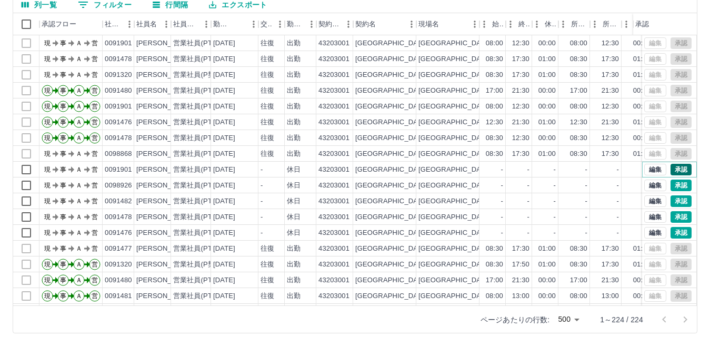 Image resolution: width=710 pixels, height=346 pixels. I want to click on div: 0091476, so click(118, 233).